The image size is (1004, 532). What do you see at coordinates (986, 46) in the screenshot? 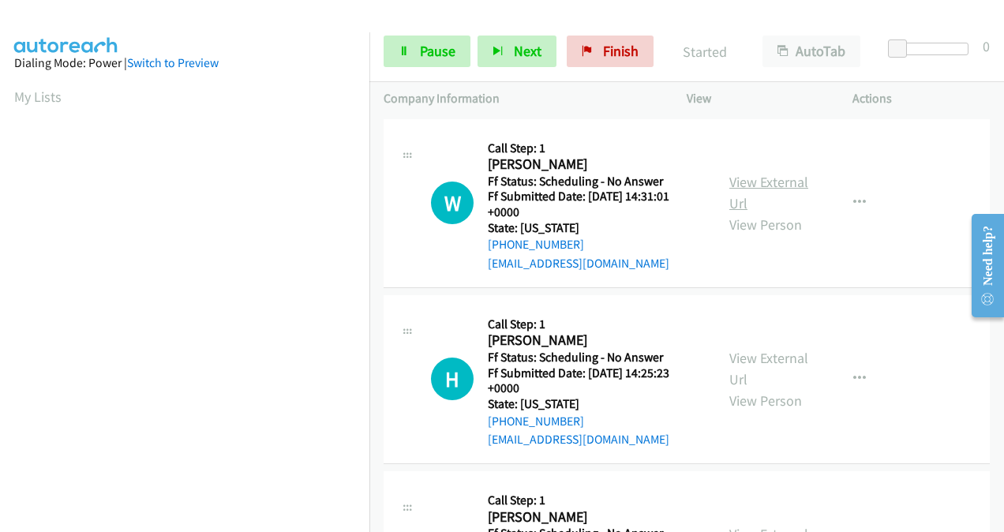
I see `div: 0` at bounding box center [986, 46].